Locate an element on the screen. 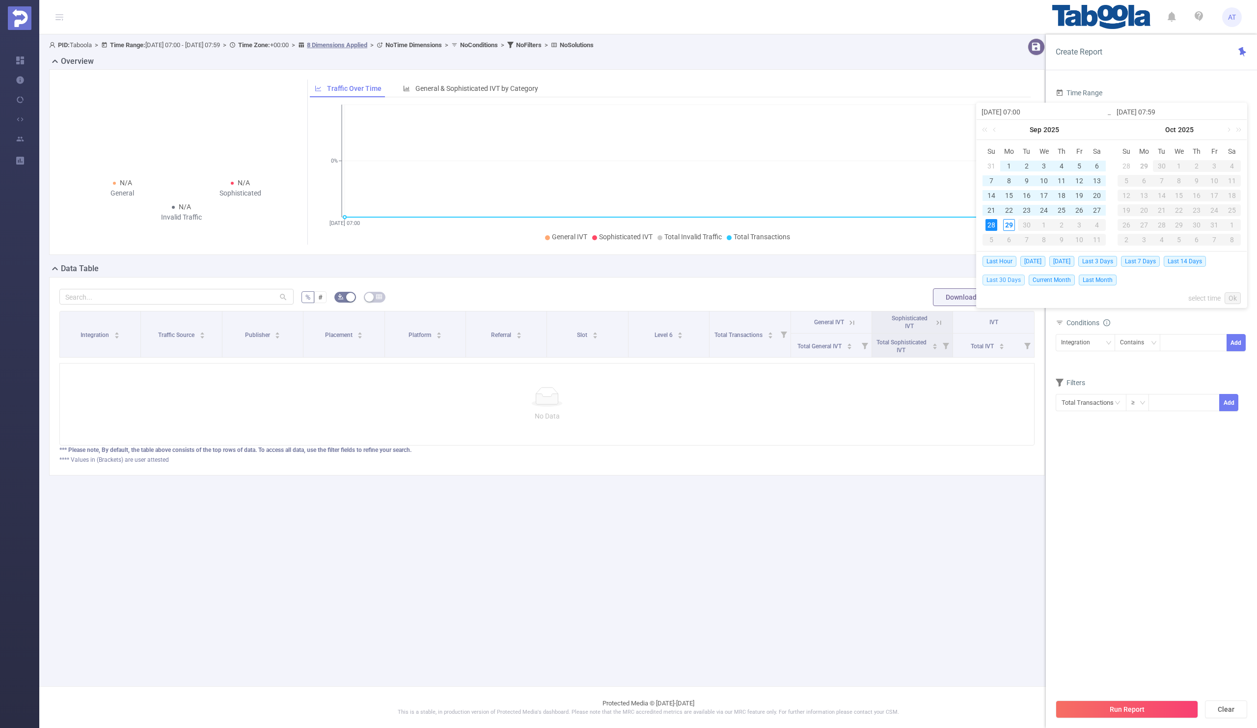  div: Sophisticated is located at coordinates (240, 193).